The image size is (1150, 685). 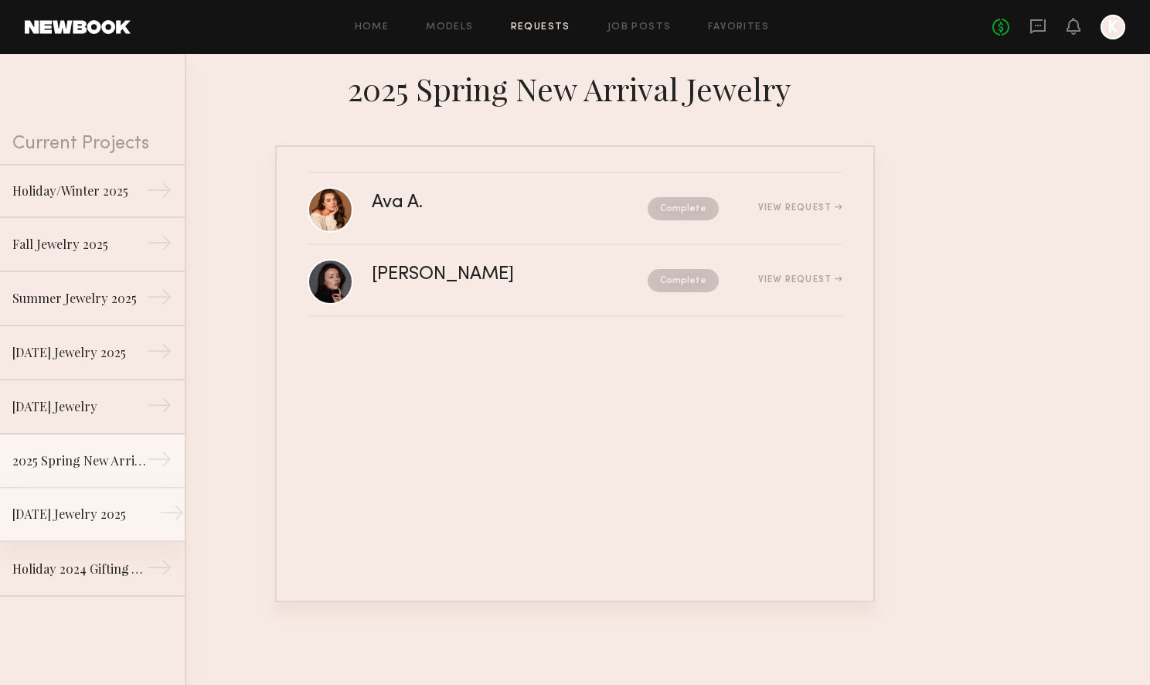 I want to click on div: Holiday/Winter 2025, so click(x=80, y=191).